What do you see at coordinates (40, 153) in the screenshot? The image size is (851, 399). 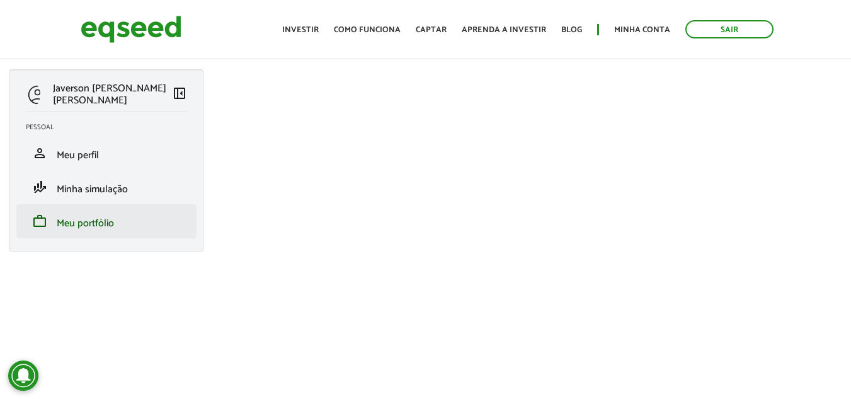 I see `span: person` at bounding box center [40, 153].